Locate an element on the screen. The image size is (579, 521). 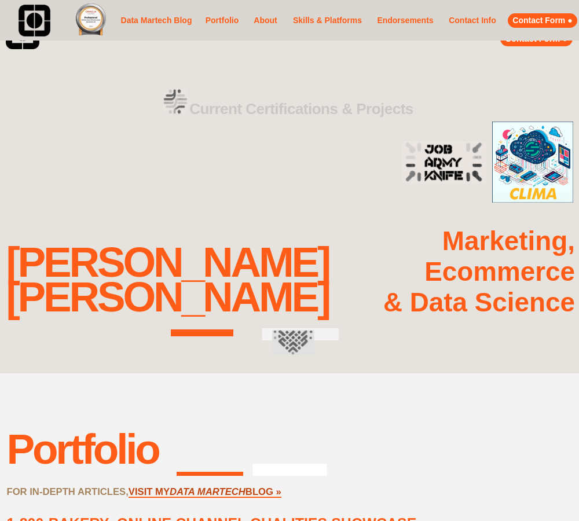
div: Chat Widget is located at coordinates (550, 493).